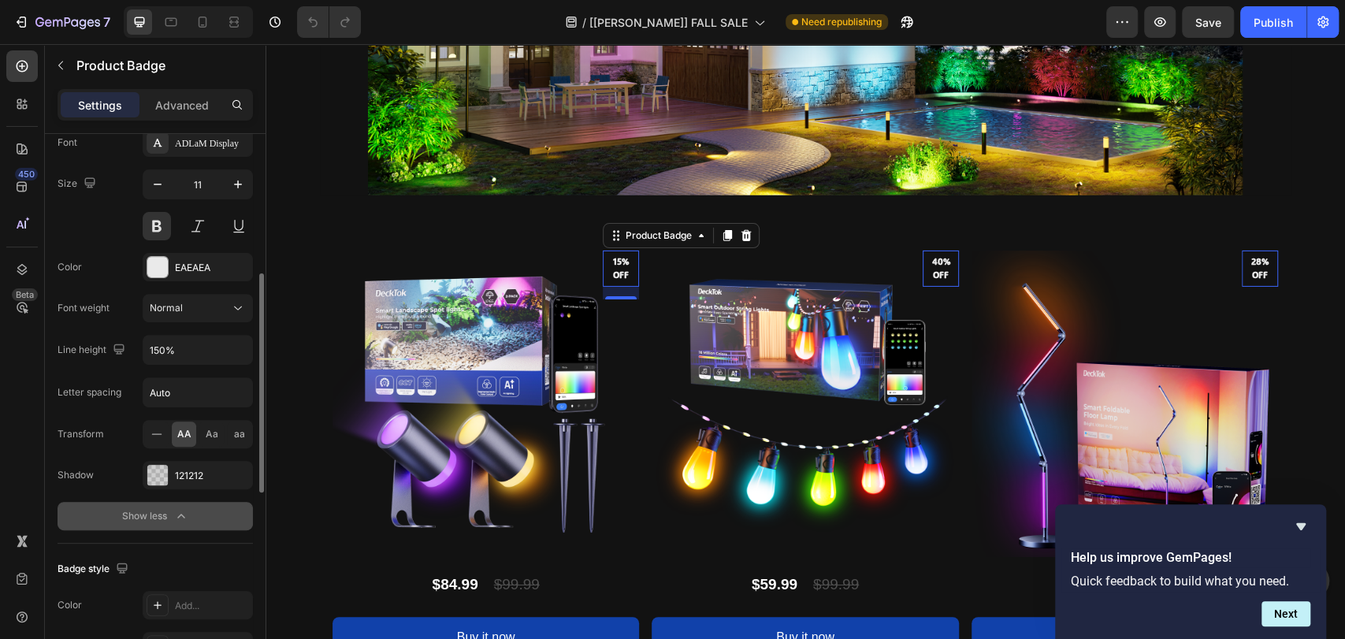 Image resolution: width=1345 pixels, height=639 pixels. I want to click on pre: 40% off, so click(675, 224).